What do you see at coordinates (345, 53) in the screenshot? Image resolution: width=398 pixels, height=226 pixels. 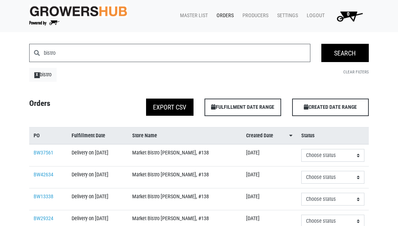 I see `input: Search` at bounding box center [345, 53].